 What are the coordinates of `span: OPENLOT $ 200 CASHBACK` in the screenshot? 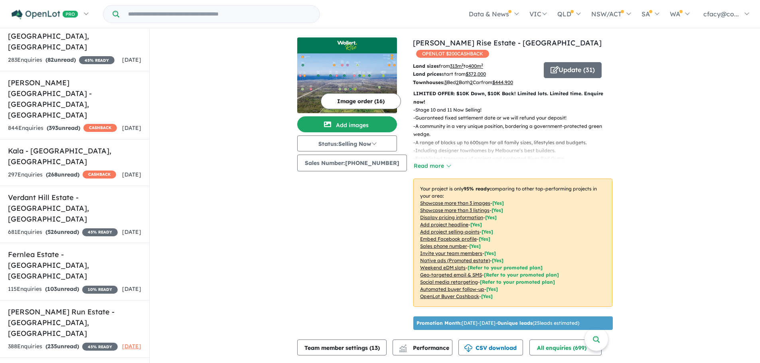 It's located at (452, 54).